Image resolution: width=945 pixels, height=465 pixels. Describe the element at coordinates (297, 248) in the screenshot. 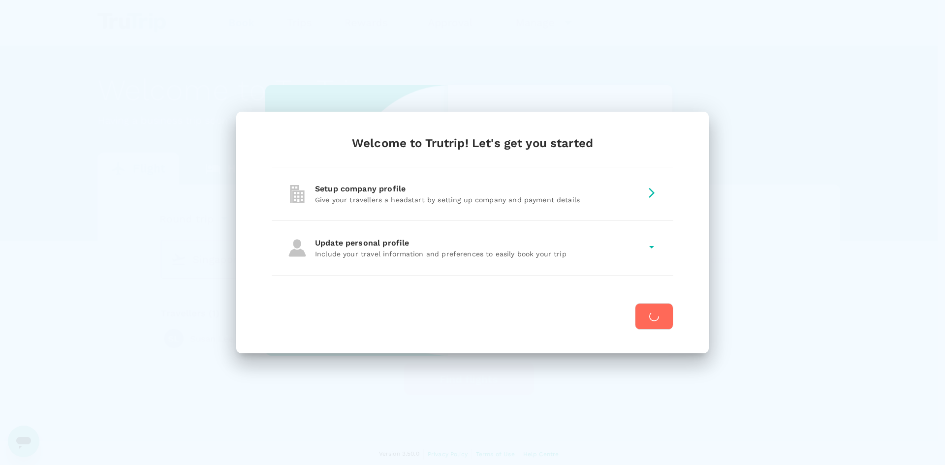

I see `img: personal-profile` at that location.